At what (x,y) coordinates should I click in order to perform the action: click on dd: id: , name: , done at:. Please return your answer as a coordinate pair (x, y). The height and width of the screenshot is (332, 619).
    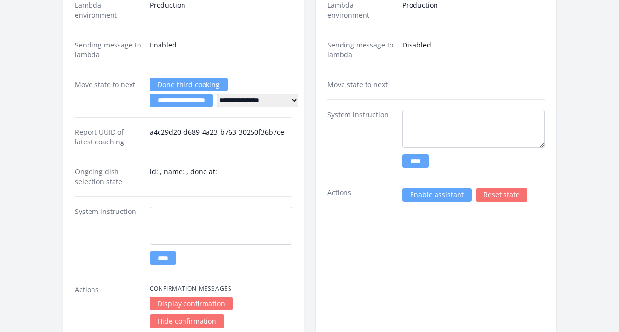
    Looking at the image, I should click on (221, 177).